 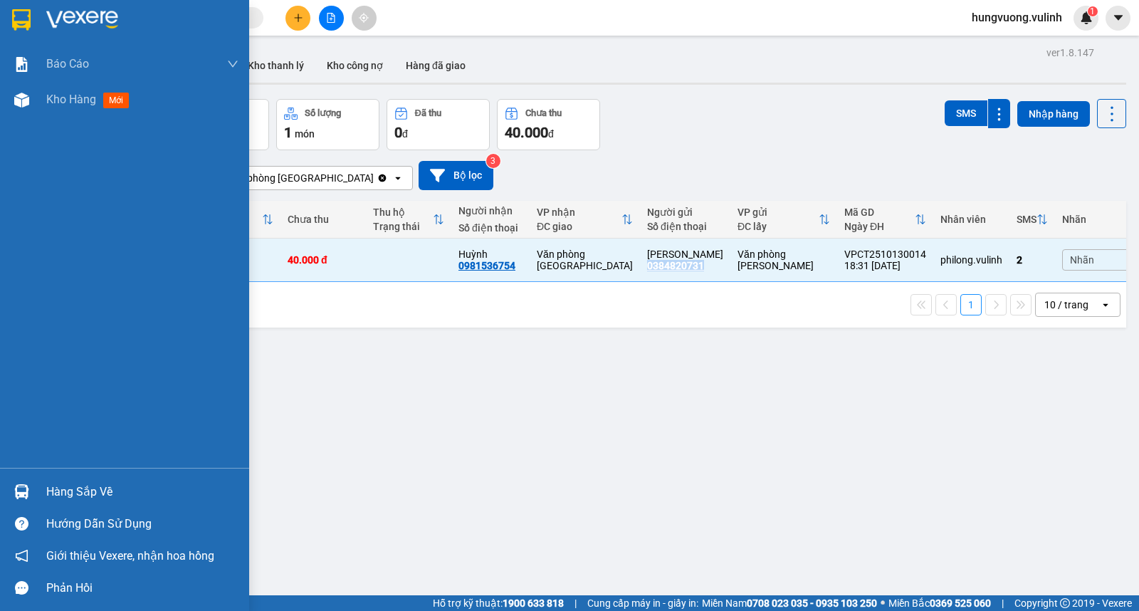 What do you see at coordinates (142, 524) in the screenshot?
I see `div: Hướng dẫn sử dụng` at bounding box center [142, 524].